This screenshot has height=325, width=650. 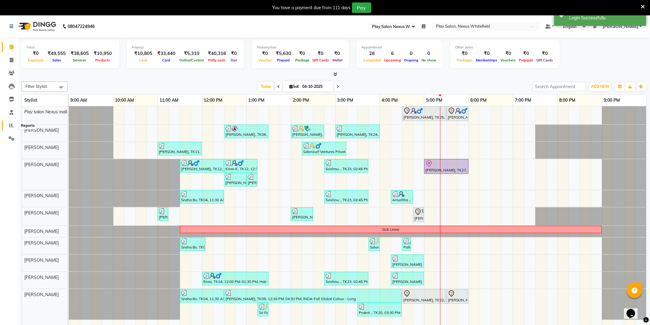 I want to click on span: Expenses, so click(x=36, y=60).